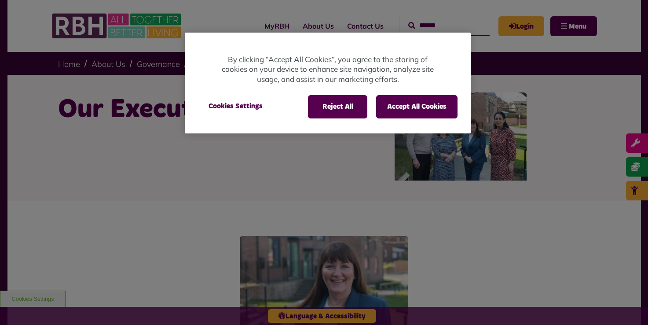 The height and width of the screenshot is (325, 648). I want to click on button: Cookies Settings, so click(235, 106).